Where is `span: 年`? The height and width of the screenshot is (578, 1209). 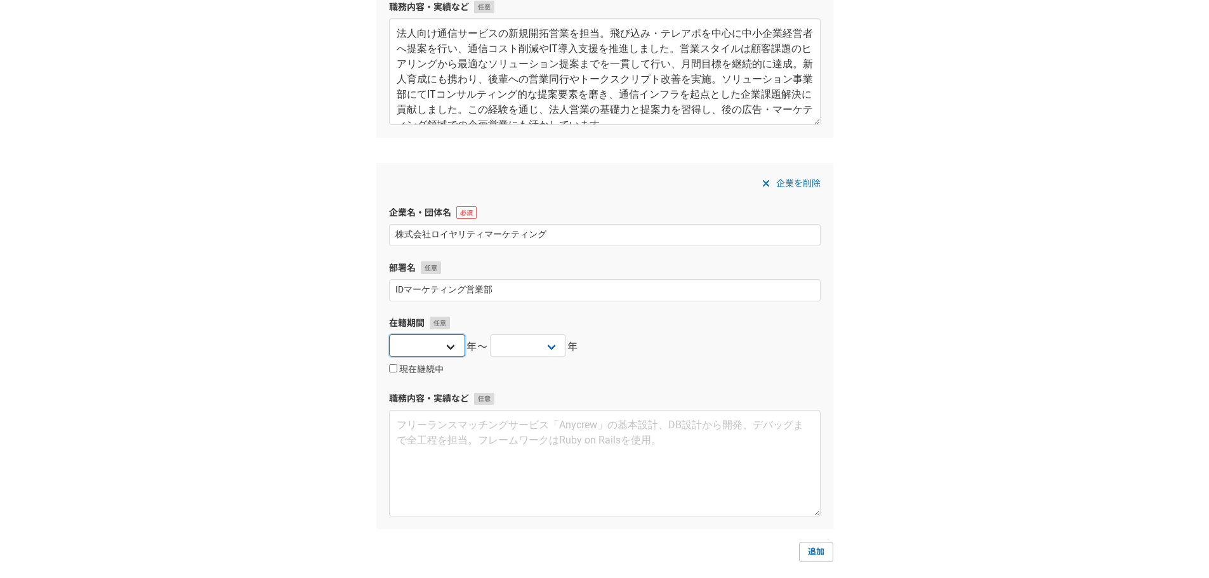 span: 年 is located at coordinates (573, 347).